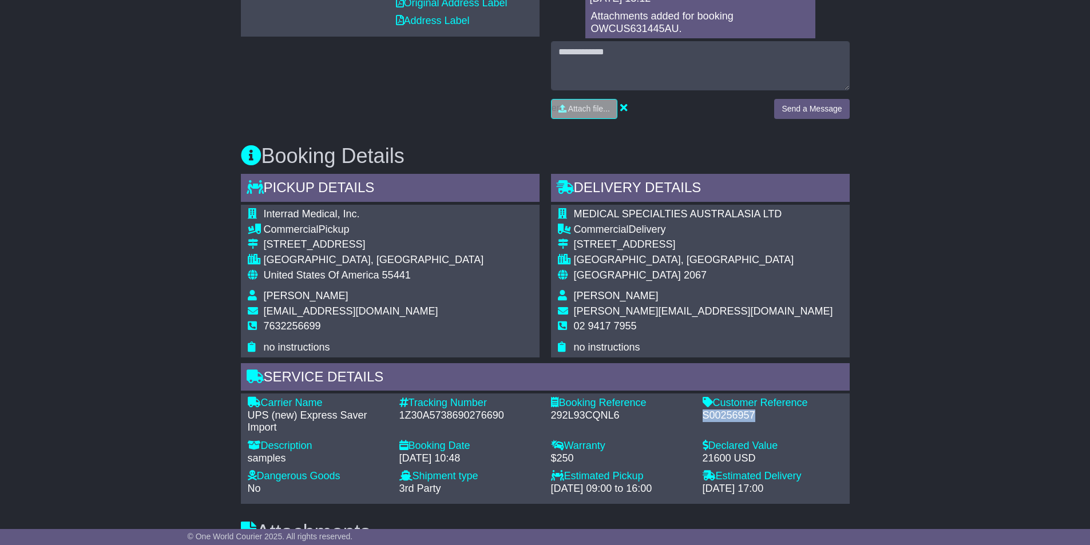 The height and width of the screenshot is (545, 1090). I want to click on div: Shipment type, so click(469, 477).